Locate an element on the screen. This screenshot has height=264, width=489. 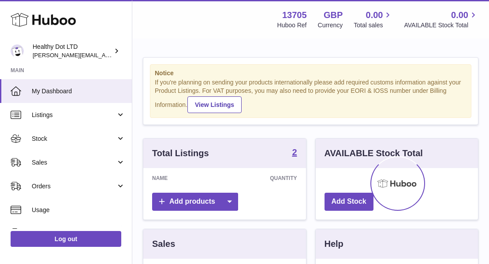
a: View Listings is located at coordinates (214, 105).